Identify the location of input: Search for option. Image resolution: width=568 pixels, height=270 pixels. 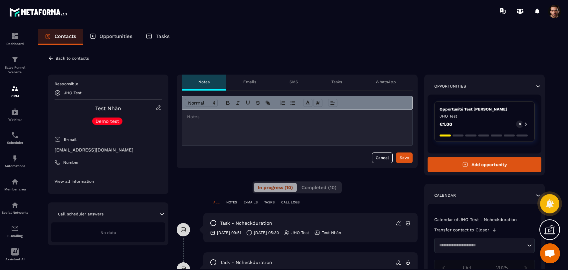
(481, 245).